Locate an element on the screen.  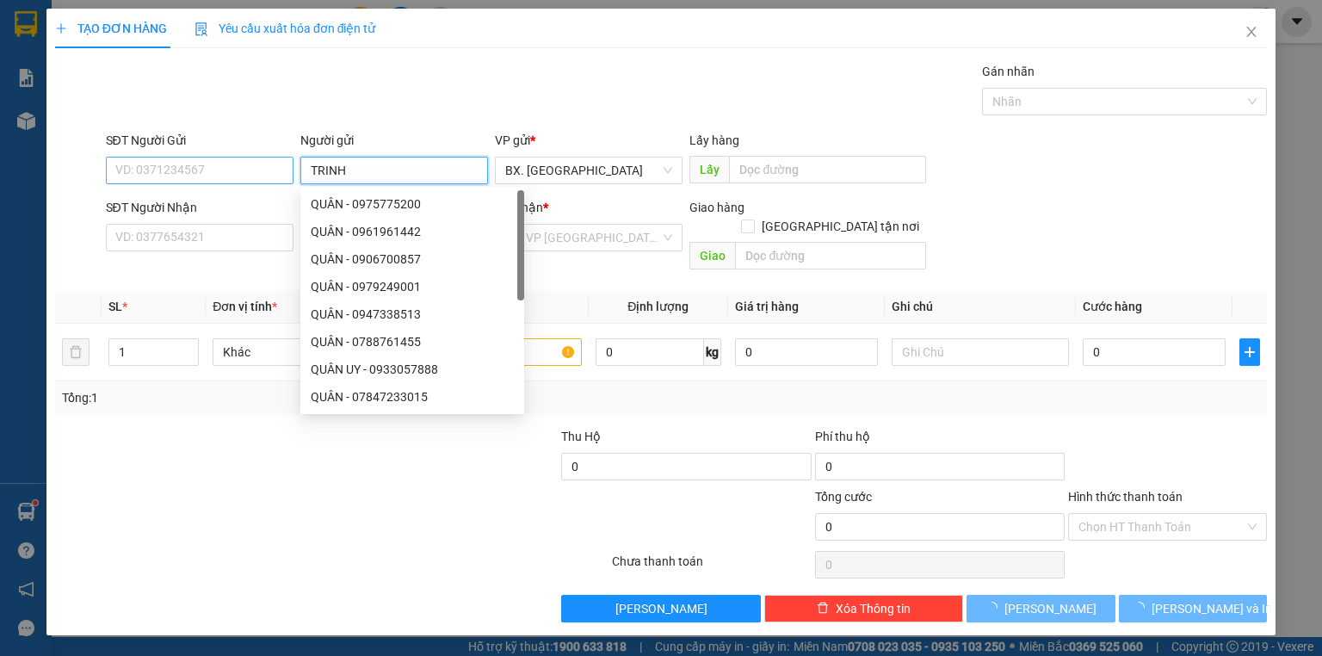
div: QUÂN - 0979249001 is located at coordinates (412, 287).